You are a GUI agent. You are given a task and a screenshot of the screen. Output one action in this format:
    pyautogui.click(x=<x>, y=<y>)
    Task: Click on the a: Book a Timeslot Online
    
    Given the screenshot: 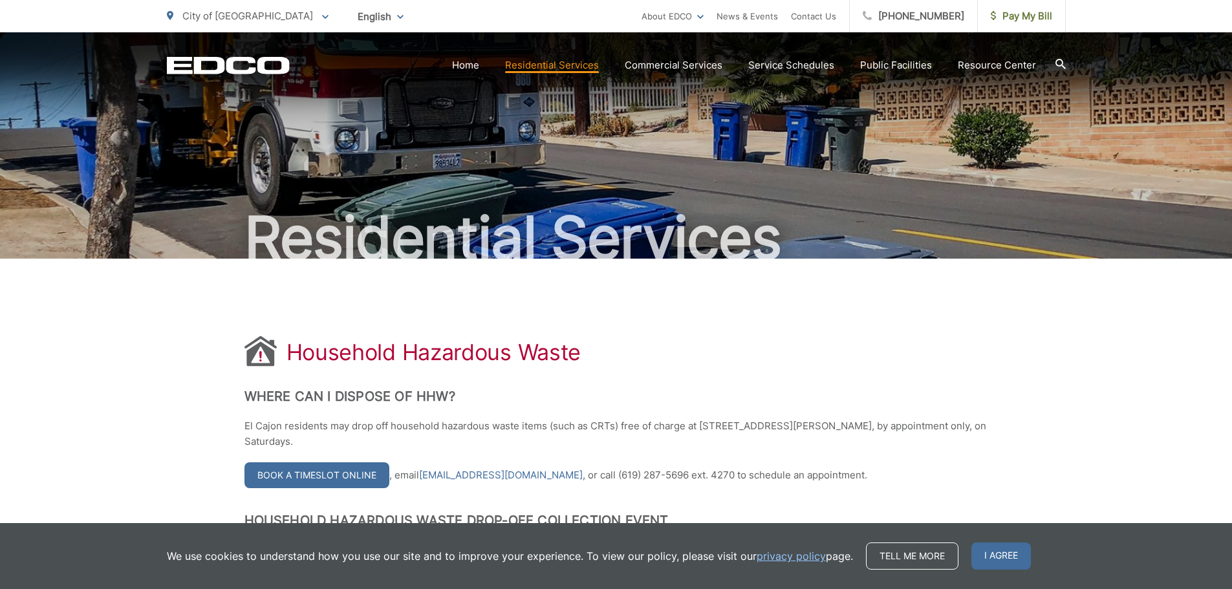 What is the action you would take?
    pyautogui.click(x=317, y=475)
    